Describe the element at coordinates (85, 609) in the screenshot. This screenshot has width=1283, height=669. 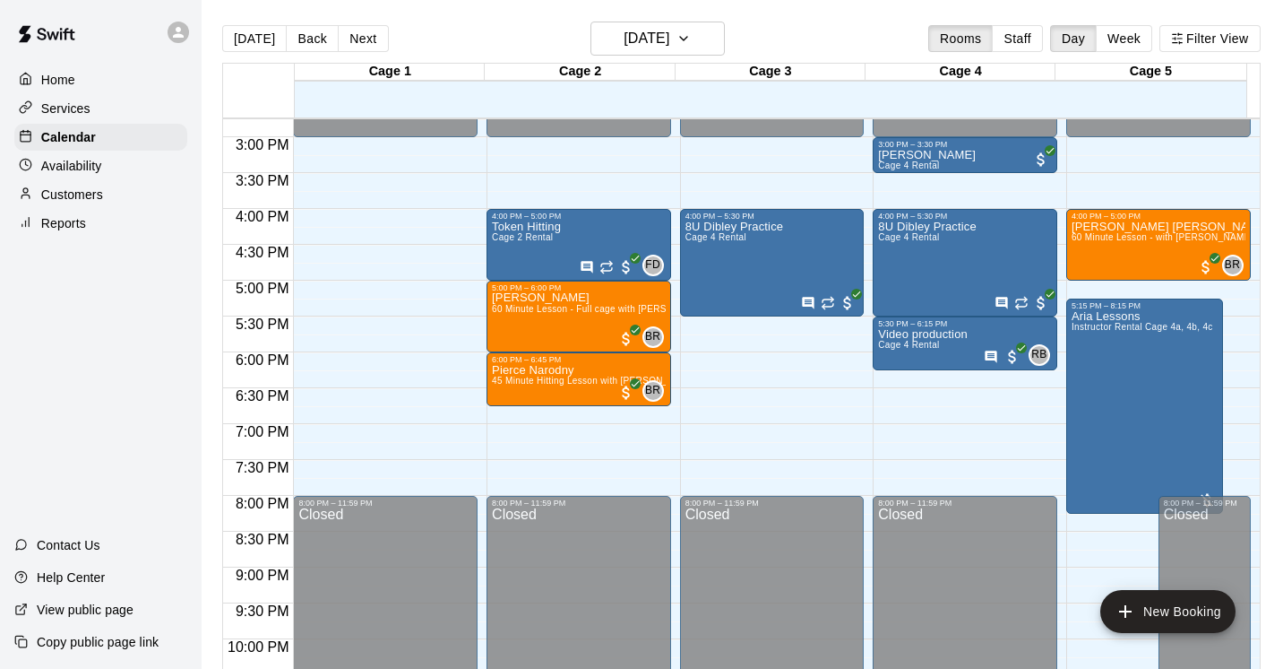
I see `p: View public page` at that location.